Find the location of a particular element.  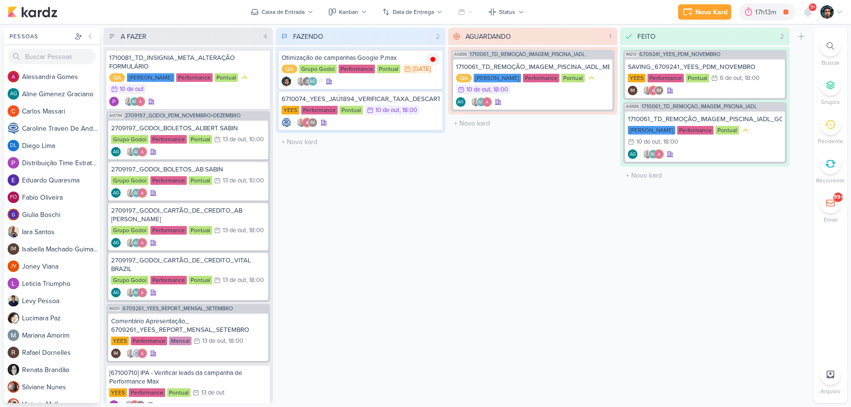

div: Otimização de campanhas Google P.max is located at coordinates (361, 58).